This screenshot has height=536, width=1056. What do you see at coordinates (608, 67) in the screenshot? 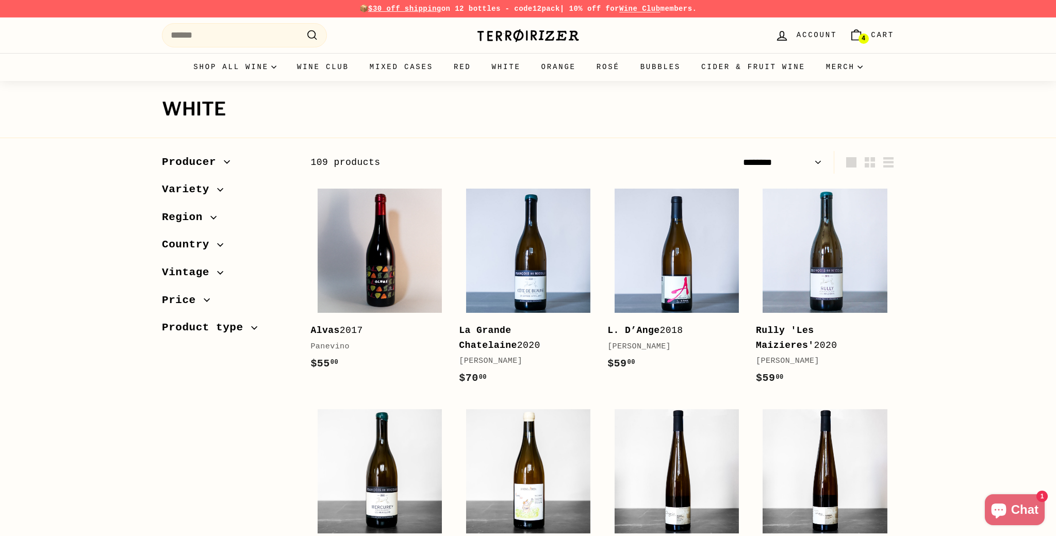
I see `a: Rosé` at bounding box center [608, 67].